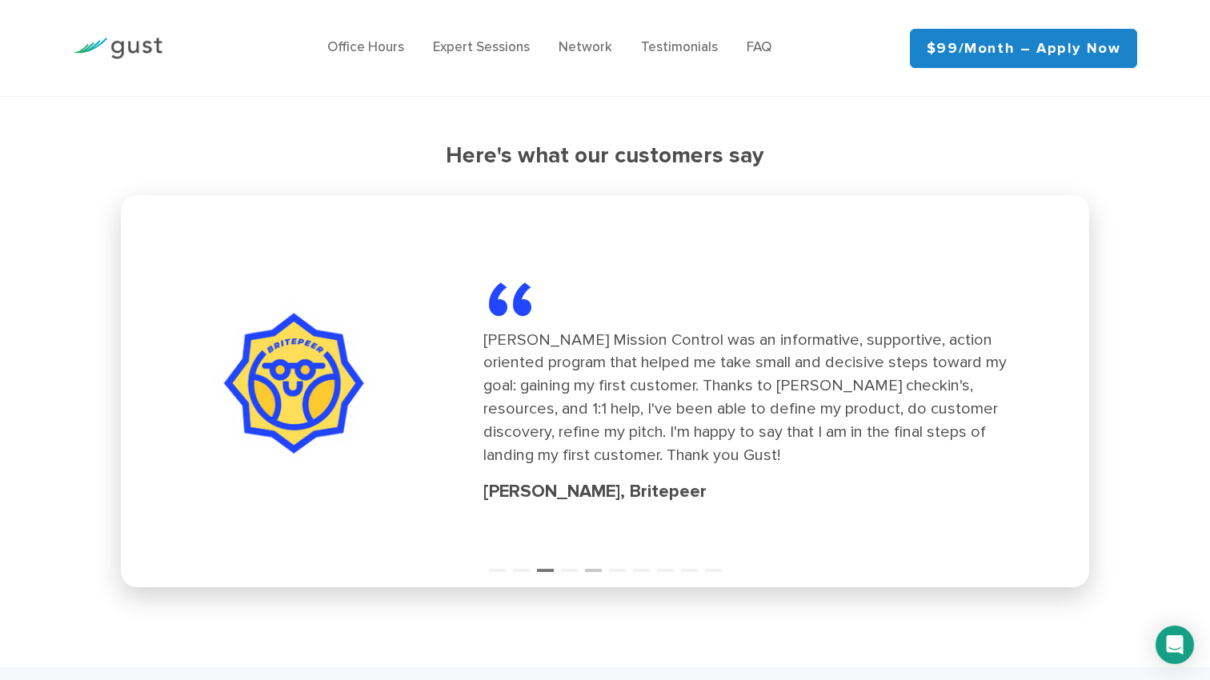  Describe the element at coordinates (366, 47) in the screenshot. I see `a: Office Hours` at that location.